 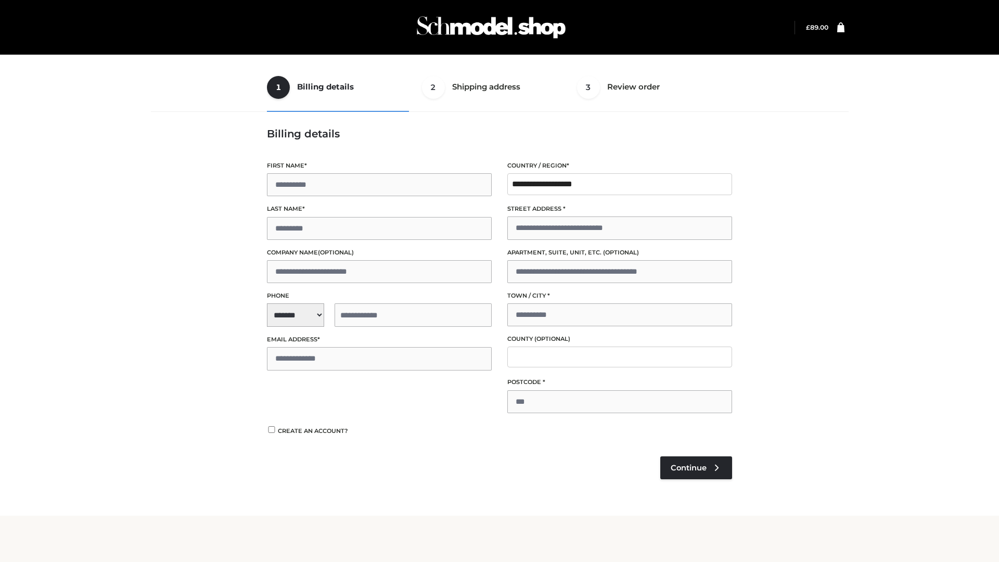 What do you see at coordinates (620, 166) in the screenshot?
I see `label: Country / Region` at bounding box center [620, 166].